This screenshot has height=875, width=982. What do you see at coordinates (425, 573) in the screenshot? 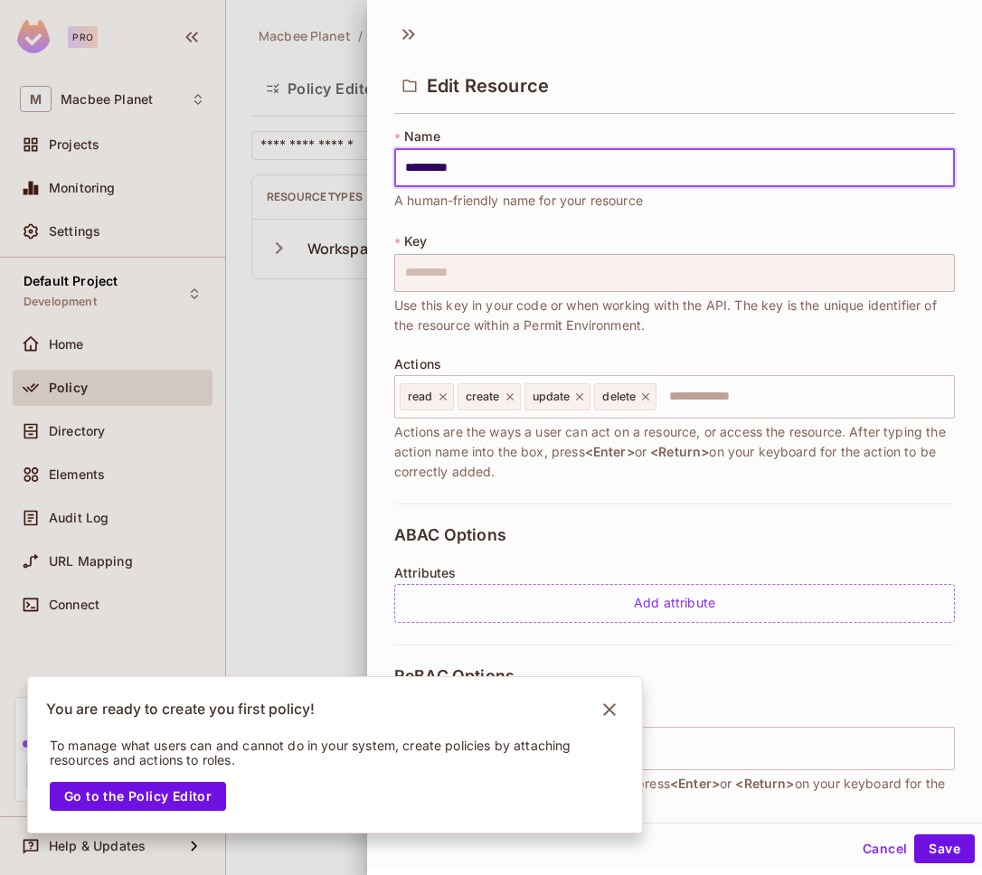
I see `span: Attributes` at bounding box center [425, 573].